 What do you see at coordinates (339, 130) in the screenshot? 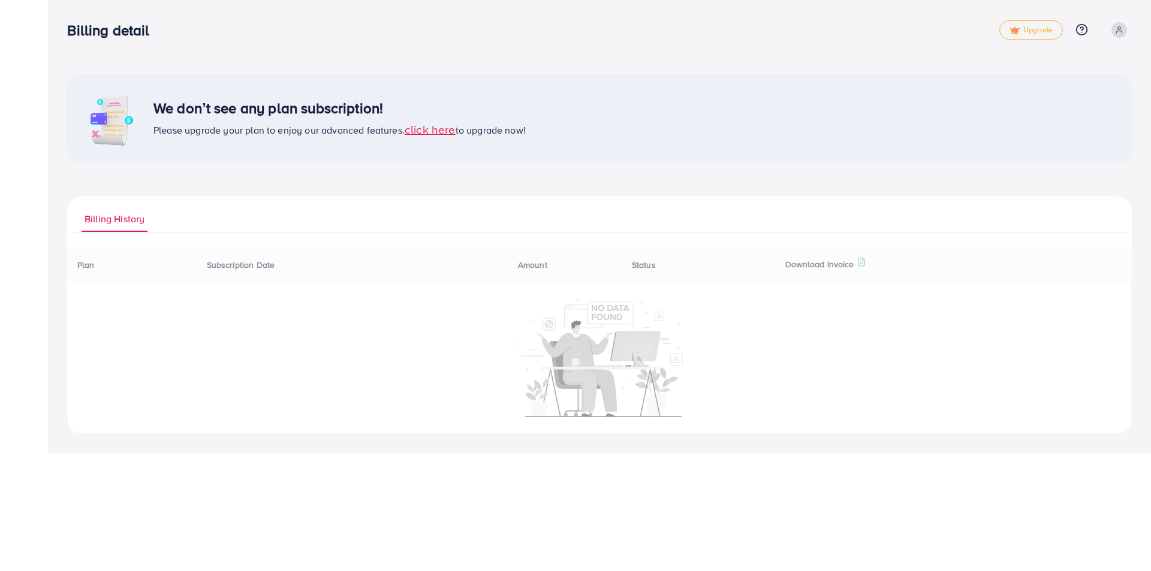
I see `span: Please upgrade your plan to enjoy our advanced features. to upgrade now!` at bounding box center [339, 130].